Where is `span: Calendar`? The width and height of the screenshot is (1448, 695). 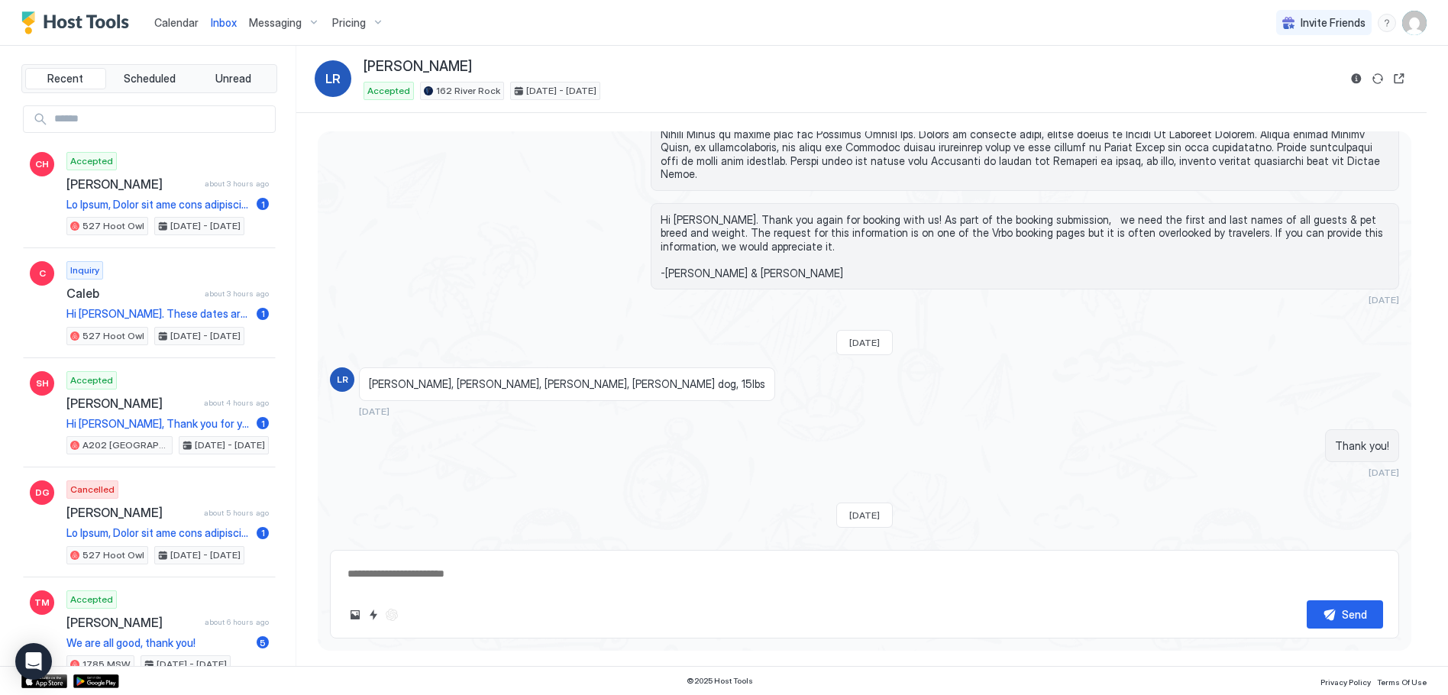
span: Calendar is located at coordinates (176, 22).